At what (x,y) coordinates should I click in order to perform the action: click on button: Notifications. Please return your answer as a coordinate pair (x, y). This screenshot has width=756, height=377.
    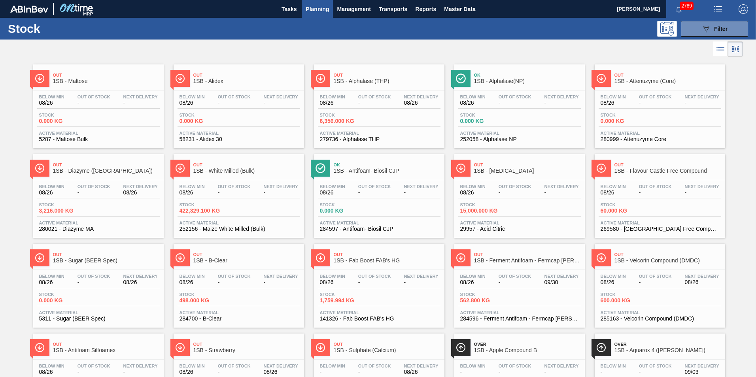
    Looking at the image, I should click on (679, 9).